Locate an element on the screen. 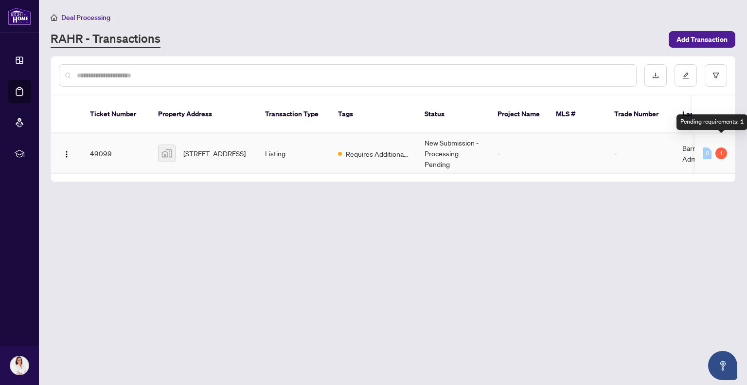  button: edit is located at coordinates (686, 75).